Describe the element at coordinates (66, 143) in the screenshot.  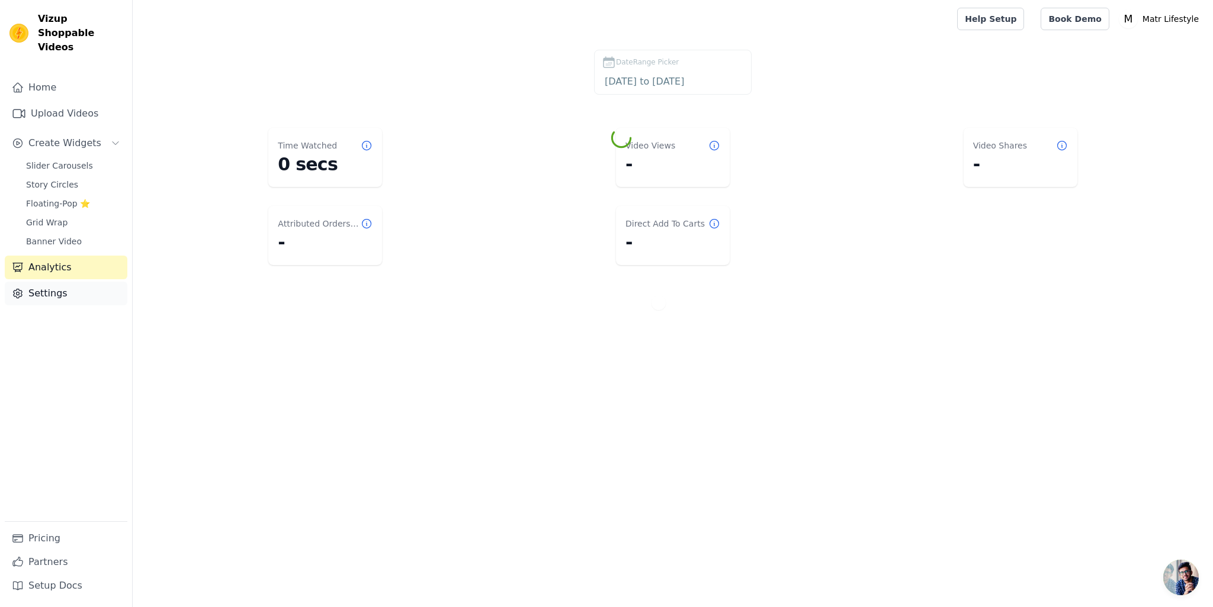
I see `button: Create Widgets` at that location.